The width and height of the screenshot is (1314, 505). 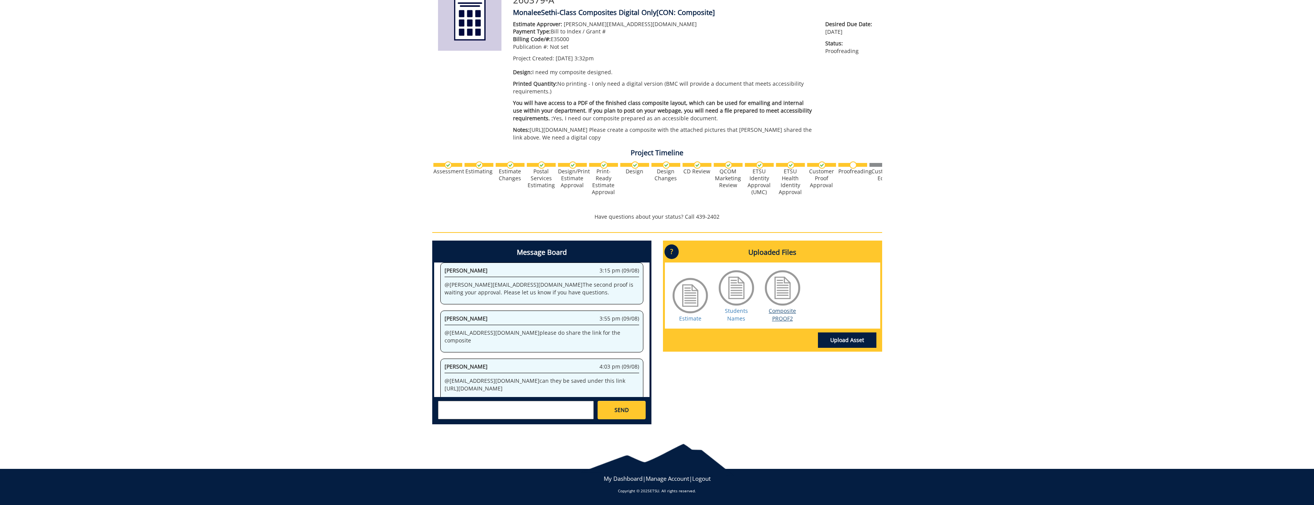 I want to click on div: Proofreading, so click(x=852, y=171).